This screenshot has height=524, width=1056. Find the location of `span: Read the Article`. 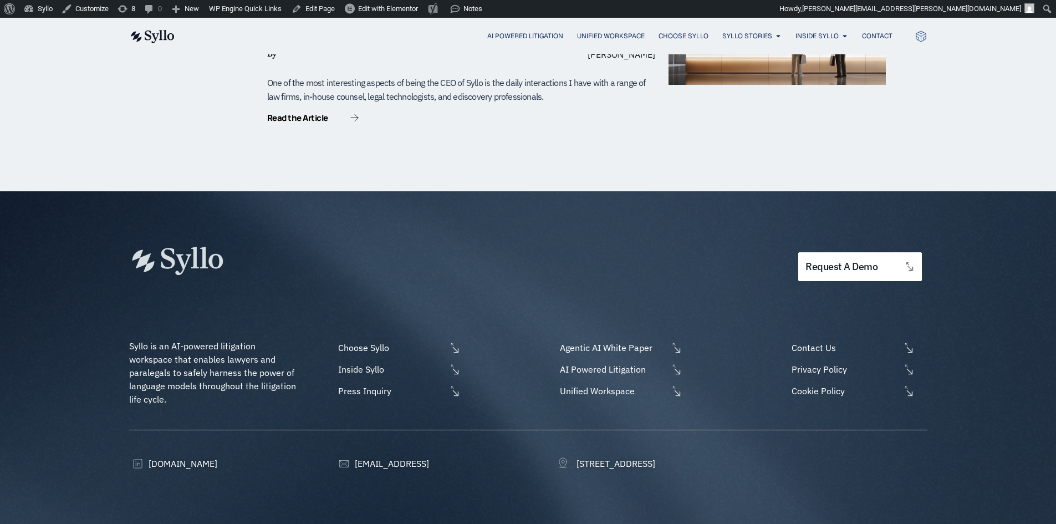

span: Read the Article is located at coordinates (298, 118).